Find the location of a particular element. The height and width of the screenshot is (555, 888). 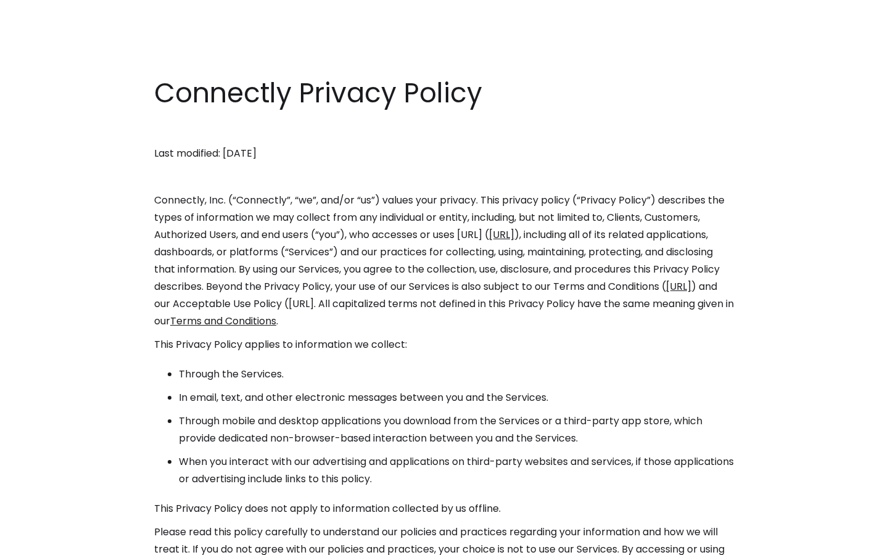

li: Through the Services. is located at coordinates (457, 375).